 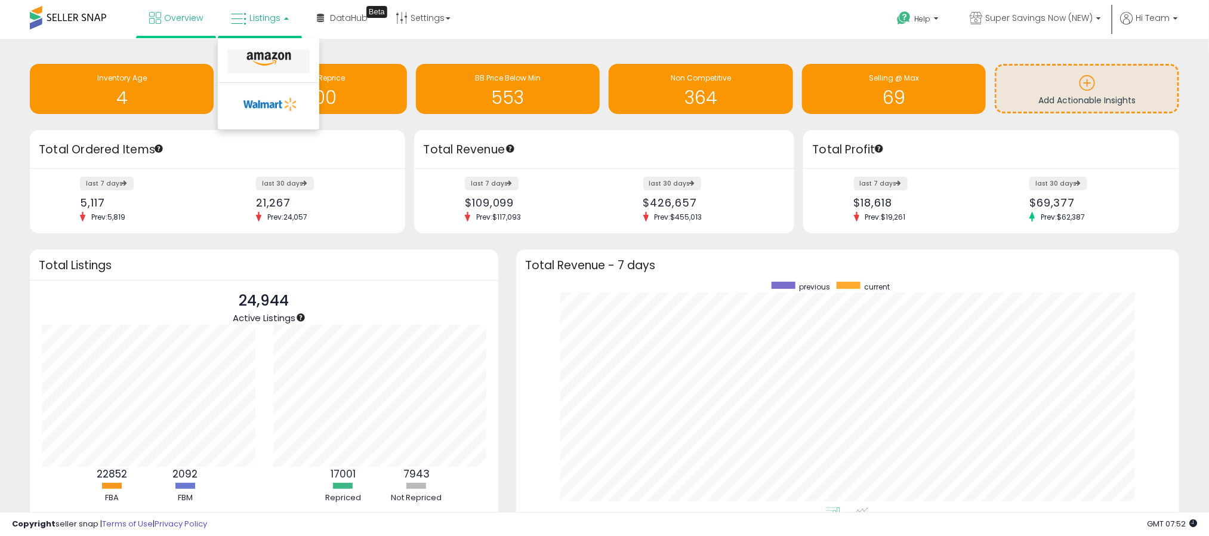 What do you see at coordinates (886, 217) in the screenshot?
I see `span: Prev: $19,261` at bounding box center [886, 217].